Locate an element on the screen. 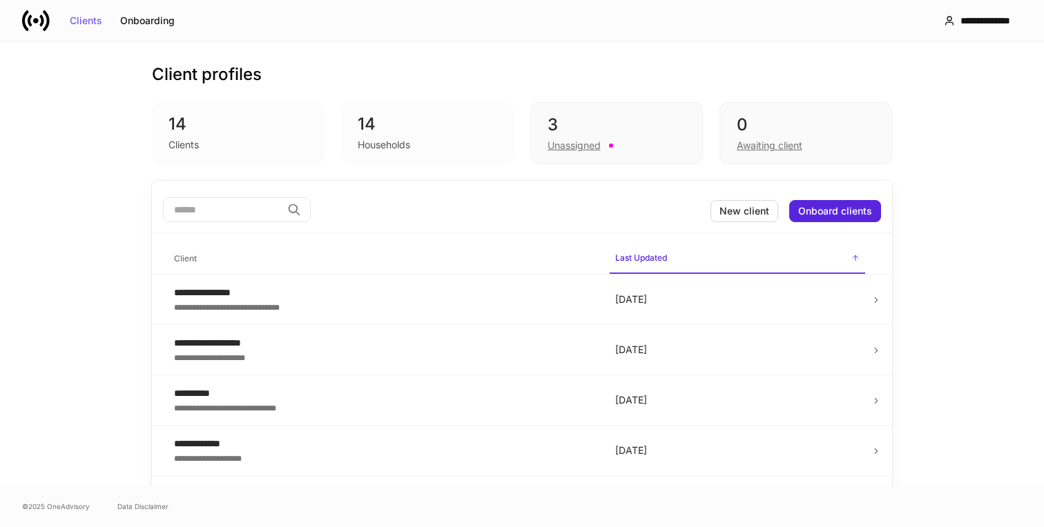 The height and width of the screenshot is (527, 1044). div: New client is located at coordinates (744, 211).